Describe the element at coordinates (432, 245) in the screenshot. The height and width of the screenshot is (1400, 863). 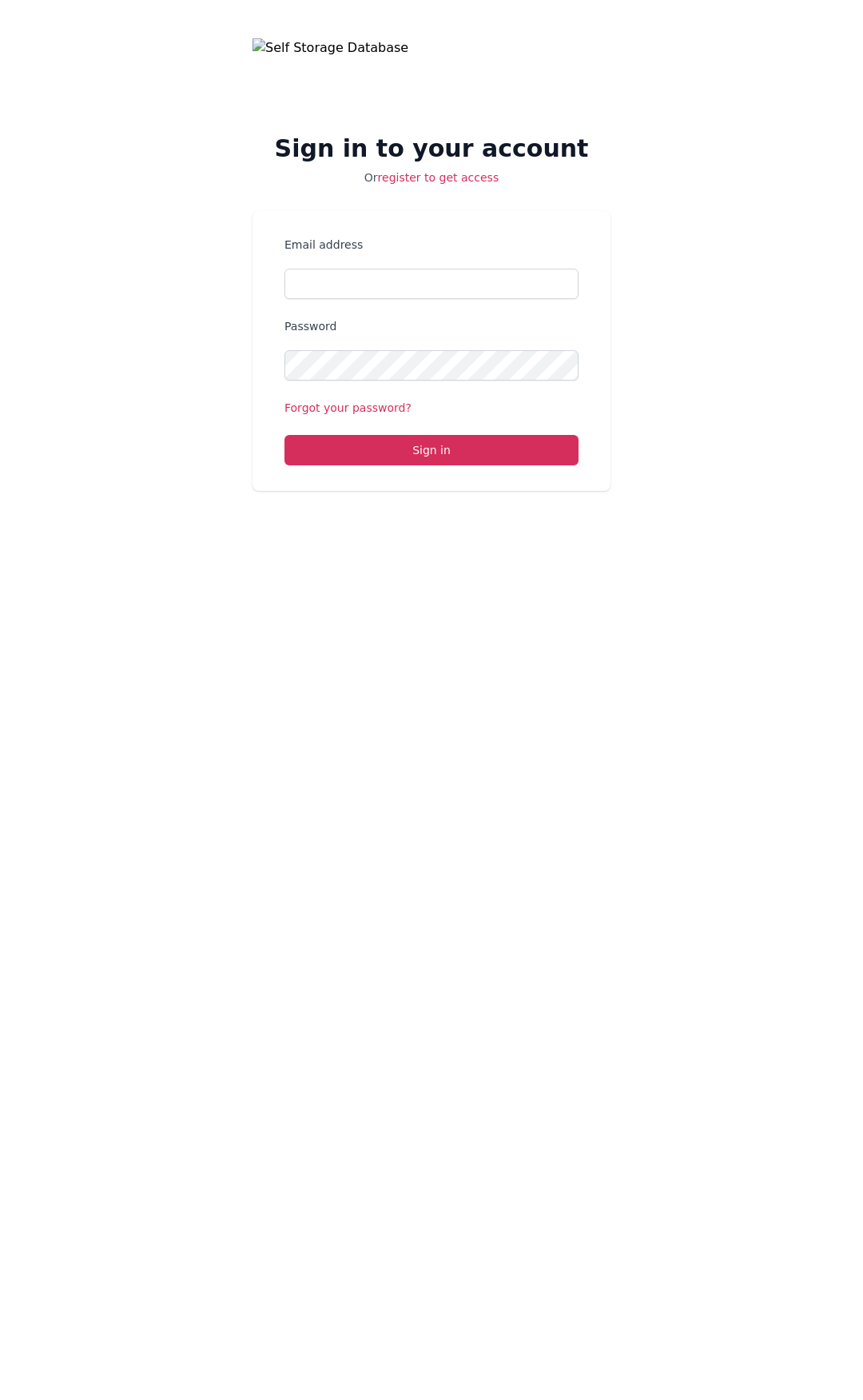
I see `label: Email address` at that location.